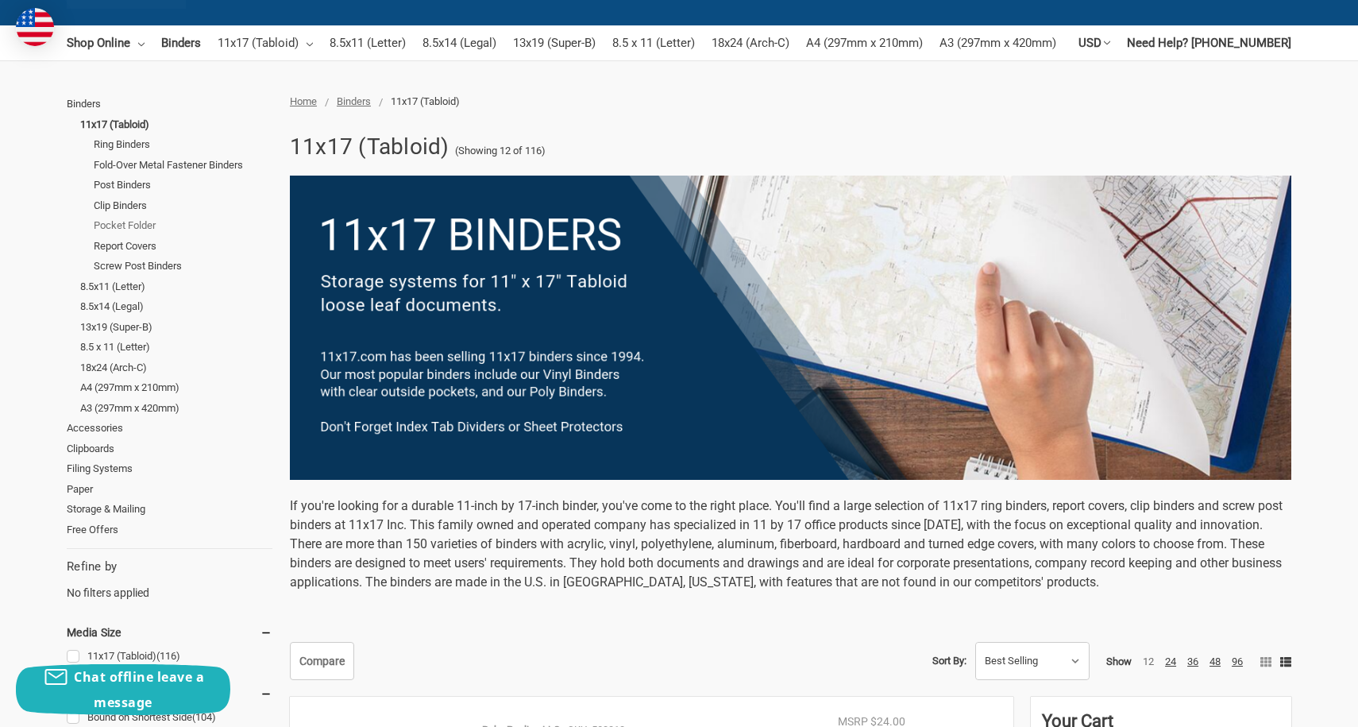 This screenshot has width=1358, height=727. What do you see at coordinates (790, 327) in the screenshot?
I see `img: binders-1-.png` at bounding box center [790, 327].